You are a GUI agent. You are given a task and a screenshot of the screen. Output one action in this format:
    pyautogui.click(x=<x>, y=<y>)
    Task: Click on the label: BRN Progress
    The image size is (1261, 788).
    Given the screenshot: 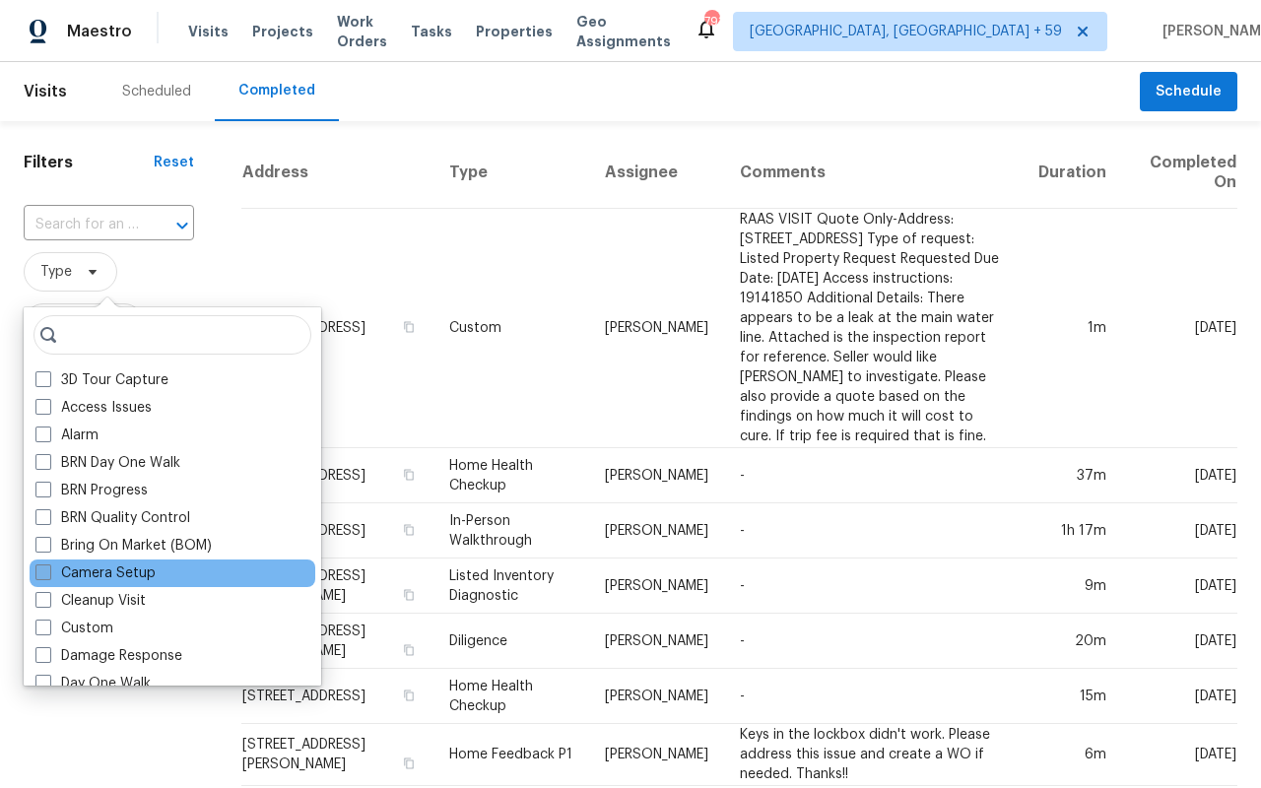 What is the action you would take?
    pyautogui.click(x=92, y=491)
    